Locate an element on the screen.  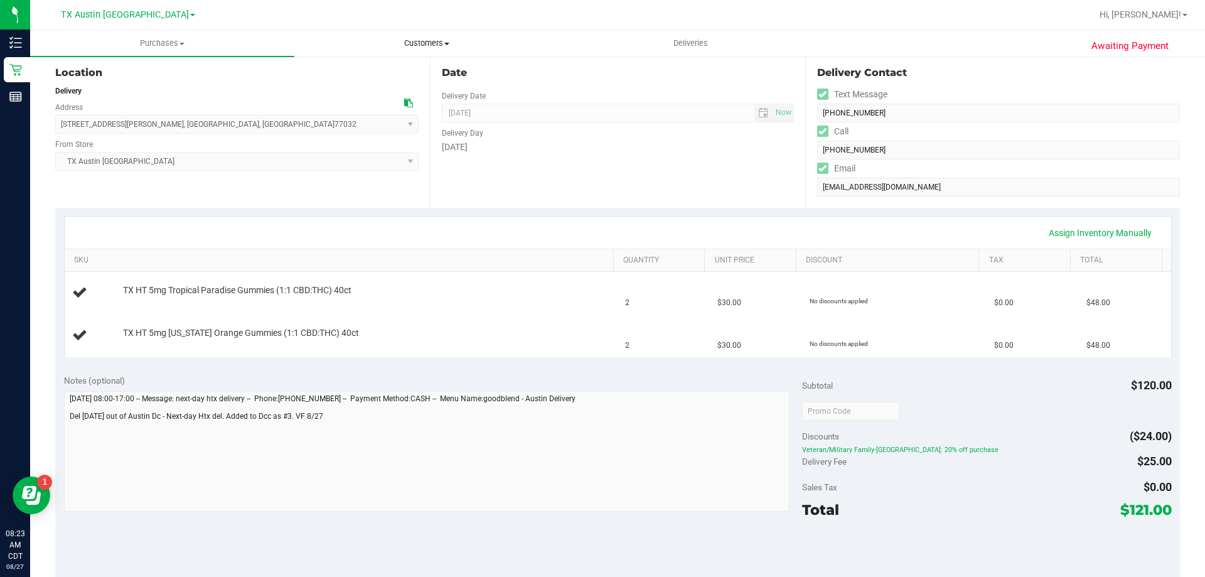
label: Text Message is located at coordinates (853, 94).